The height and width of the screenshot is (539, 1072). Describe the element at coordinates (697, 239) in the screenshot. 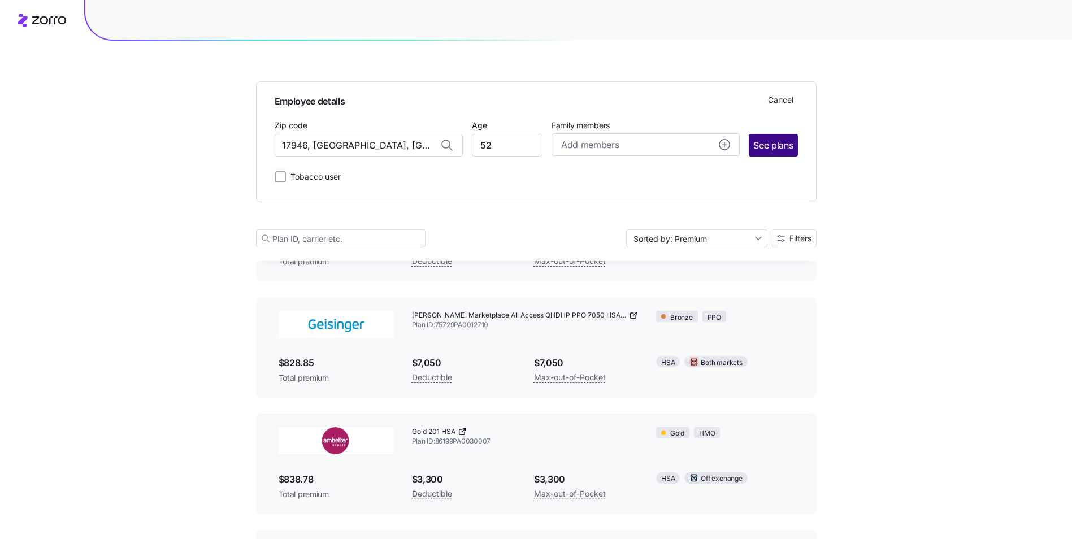

I see `input: Sort by` at that location.